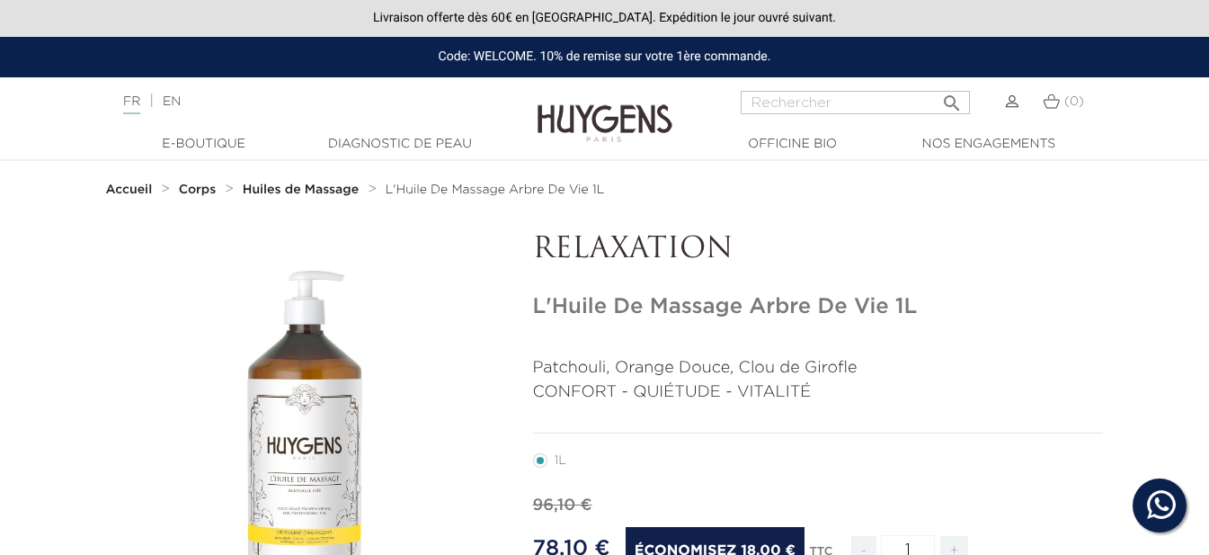 This screenshot has height=555, width=1209. I want to click on img: Huygens, so click(605, 110).